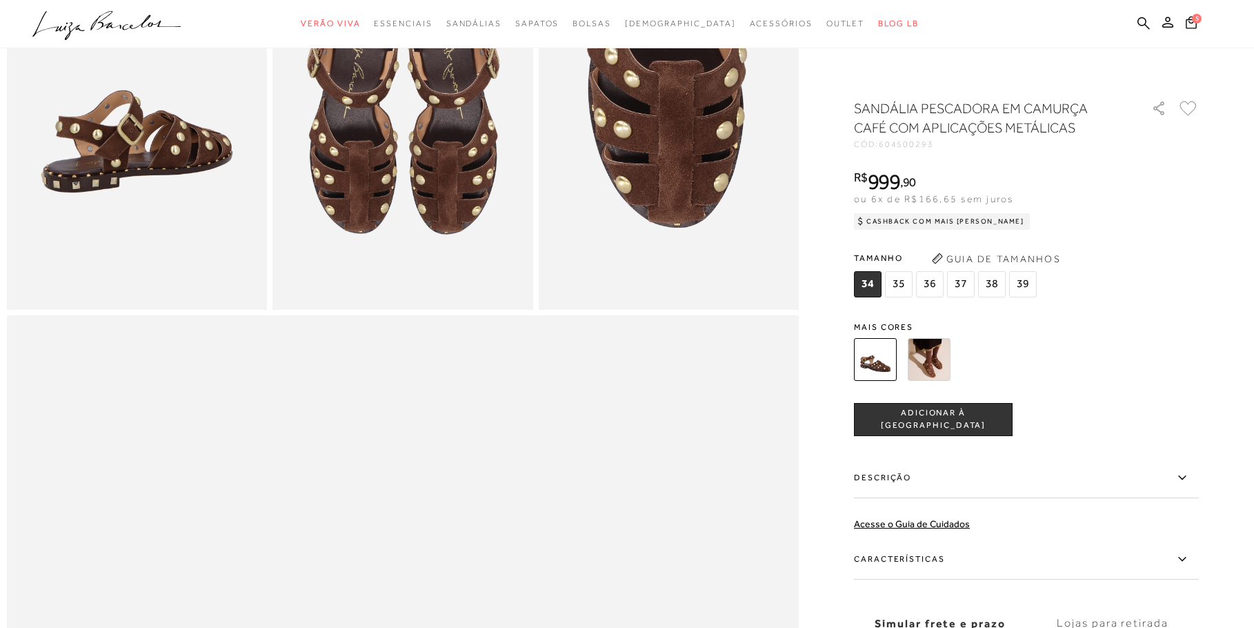 This screenshot has height=628, width=1254. What do you see at coordinates (906, 144) in the screenshot?
I see `span: 604500293` at bounding box center [906, 144].